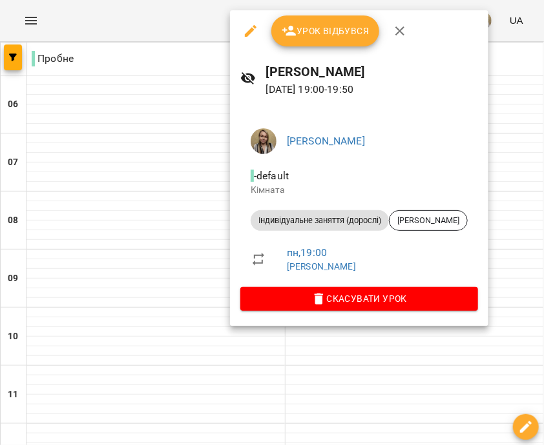 This screenshot has height=445, width=544. What do you see at coordinates (263, 141) in the screenshot?
I see `img: 2de22936d2bd162f862d77ab2f835e33.jpg` at bounding box center [263, 141].